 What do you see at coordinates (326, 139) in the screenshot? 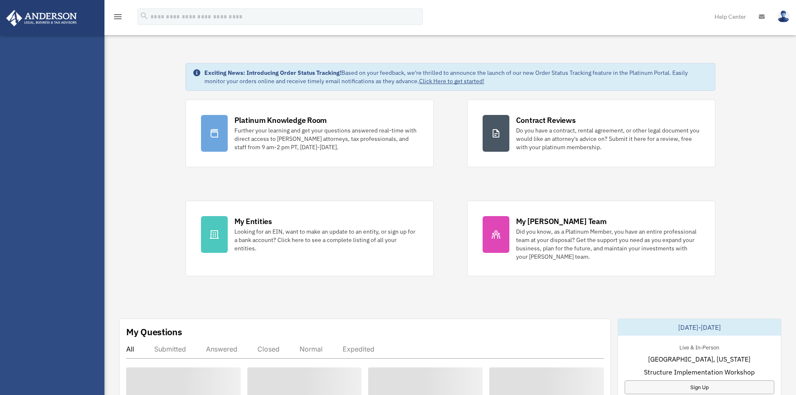
I see `div: Further your learning and get your questions answered real-time with direct access to [PERSON_NAM...` at bounding box center [326, 139].